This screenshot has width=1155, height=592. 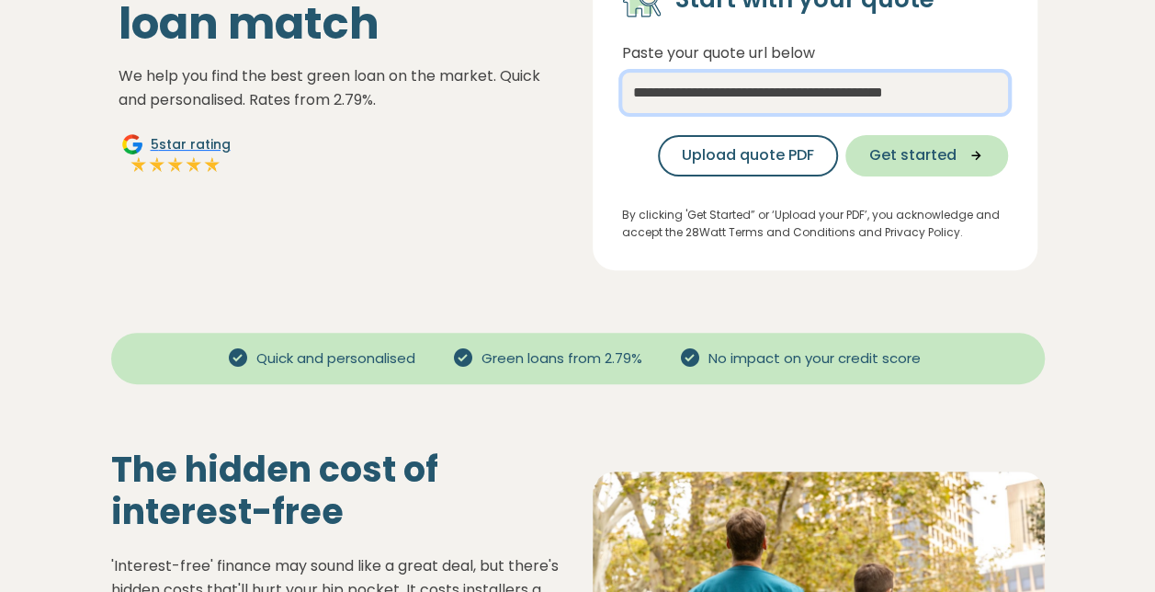 I want to click on img: Google, so click(x=132, y=144).